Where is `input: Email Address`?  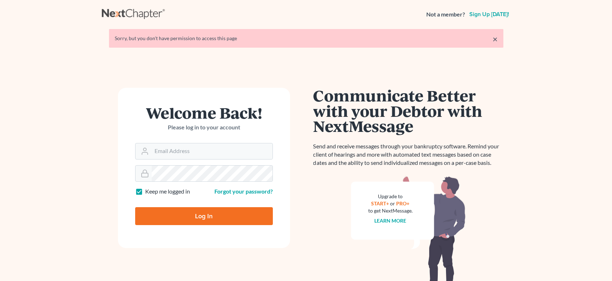 input: Email Address is located at coordinates (212, 151).